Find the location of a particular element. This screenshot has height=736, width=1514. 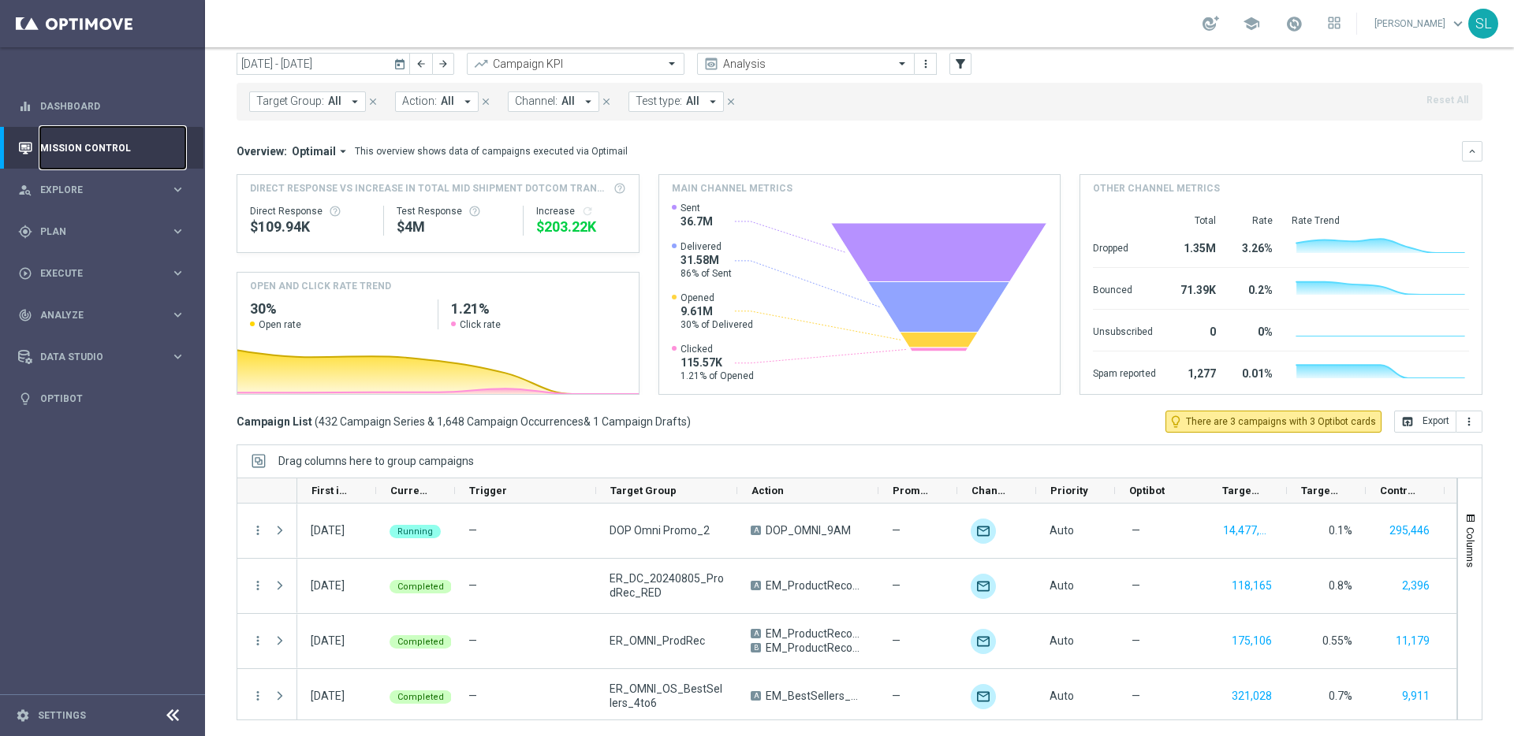

div: 3.26% is located at coordinates (1253, 247).